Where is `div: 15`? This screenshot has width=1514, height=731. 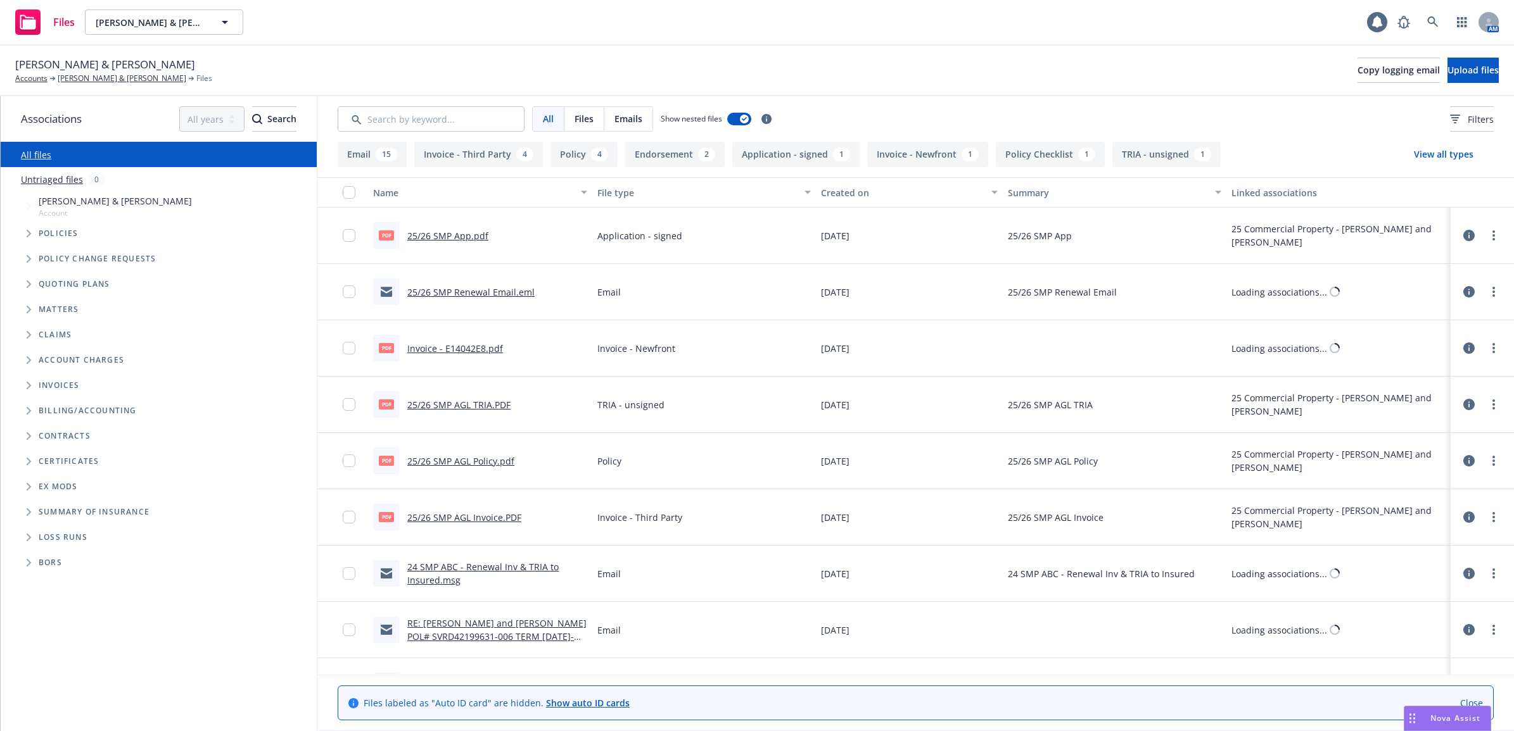
div: 15 is located at coordinates (386, 155).